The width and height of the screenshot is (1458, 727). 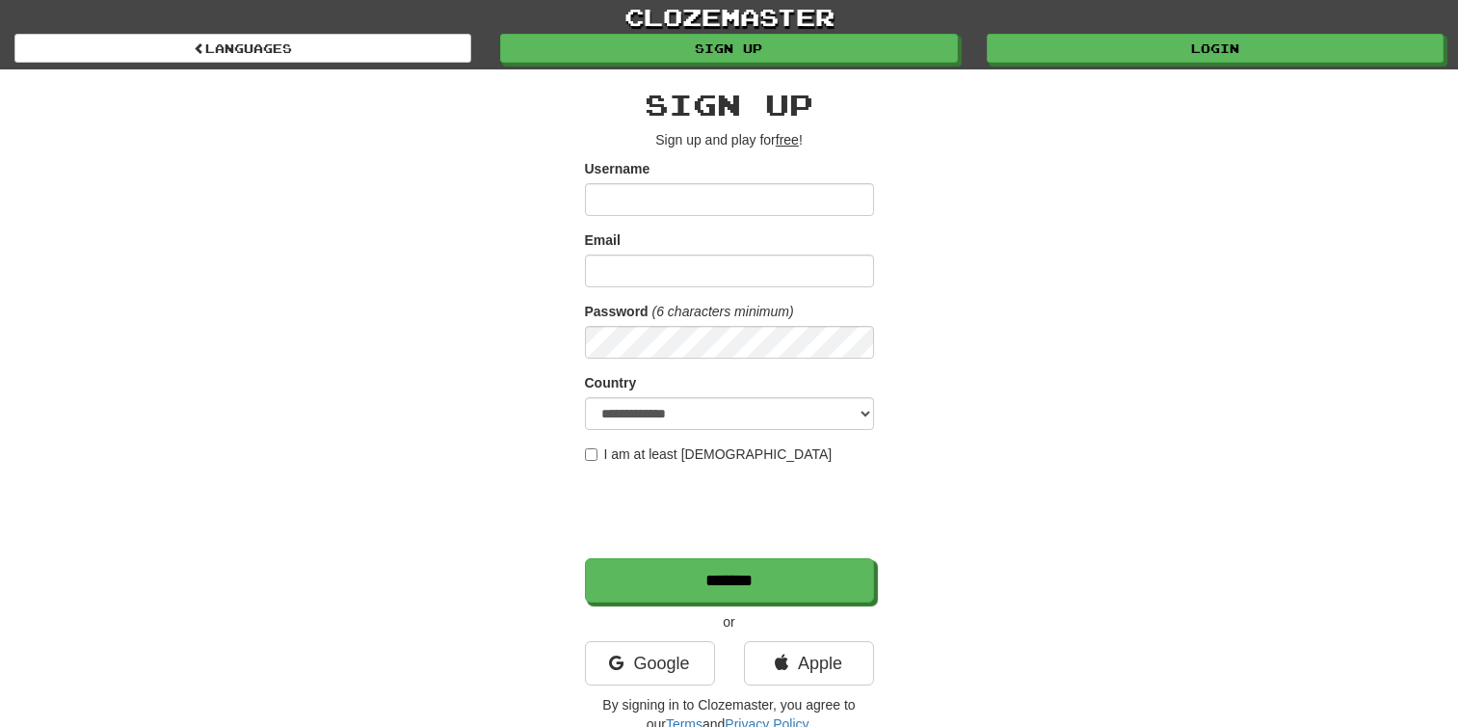 I want to click on a: Google, so click(x=649, y=663).